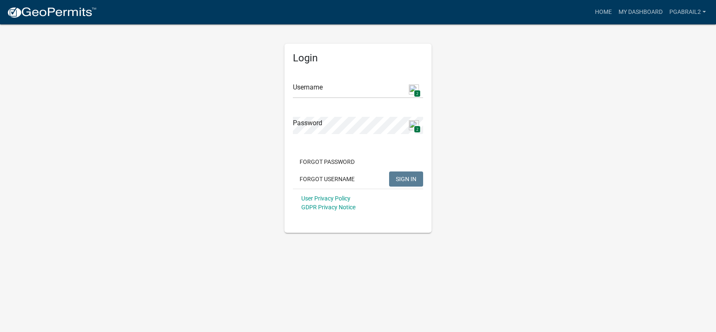  I want to click on a: User Privacy Policy, so click(326, 198).